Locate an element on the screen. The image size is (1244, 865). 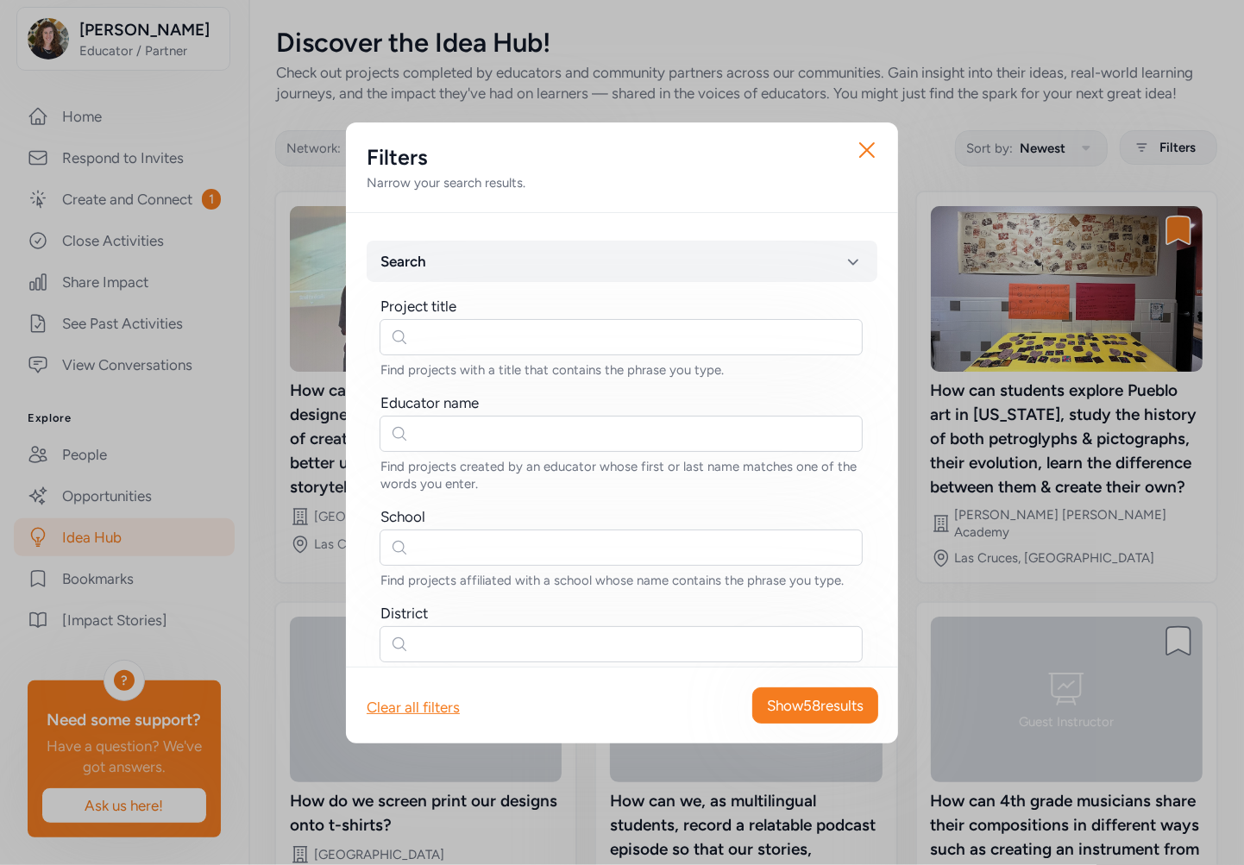
div: Project title is located at coordinates (418, 306).